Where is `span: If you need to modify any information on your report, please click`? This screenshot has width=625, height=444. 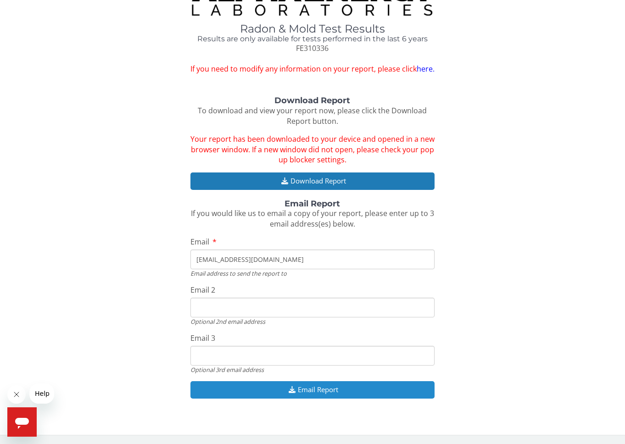
span: If you need to modify any information on your report, please click is located at coordinates (313, 69).